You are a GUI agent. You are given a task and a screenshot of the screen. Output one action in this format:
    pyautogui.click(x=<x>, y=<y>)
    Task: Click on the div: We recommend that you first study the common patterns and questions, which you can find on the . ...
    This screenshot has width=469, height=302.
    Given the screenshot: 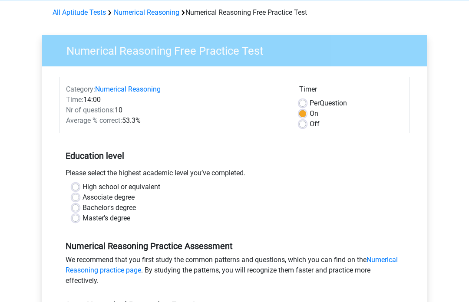 What is the action you would take?
    pyautogui.click(x=234, y=272)
    